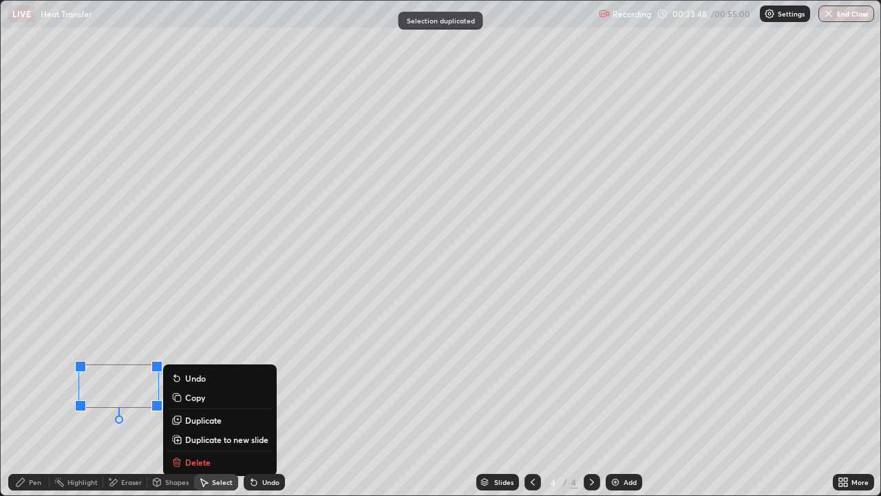 The width and height of the screenshot is (881, 496). What do you see at coordinates (271, 482) in the screenshot?
I see `div: Undo` at bounding box center [271, 482].